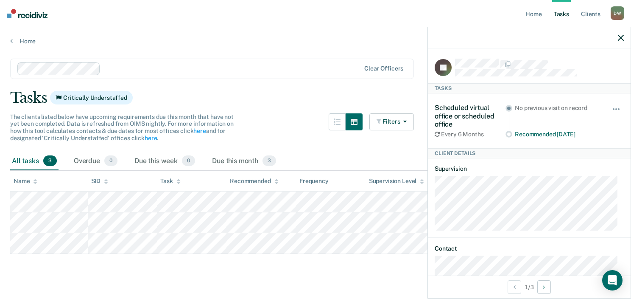  Describe the element at coordinates (170, 181) in the screenshot. I see `div: Task` at that location.